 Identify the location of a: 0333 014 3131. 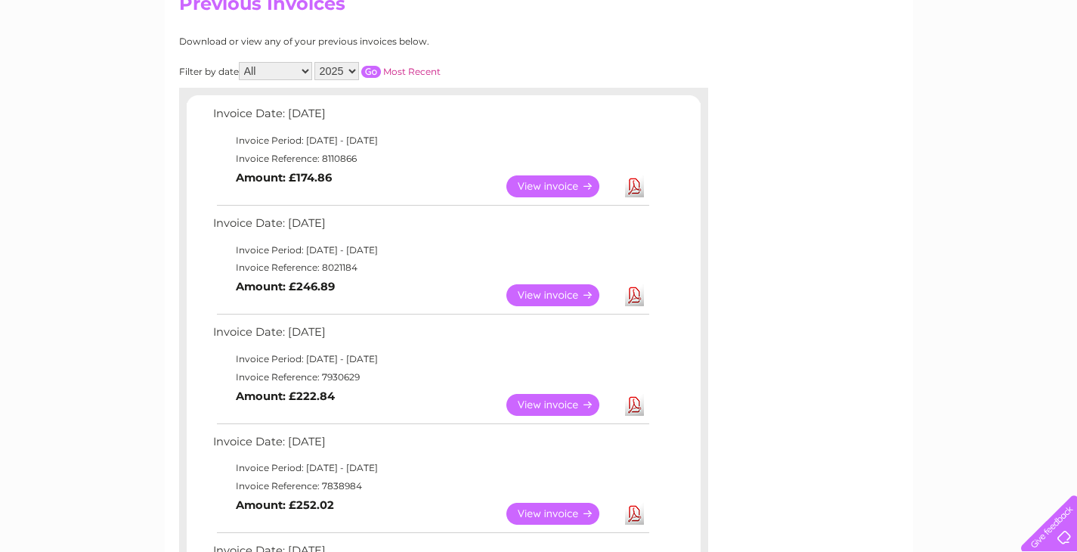
(844, 17).